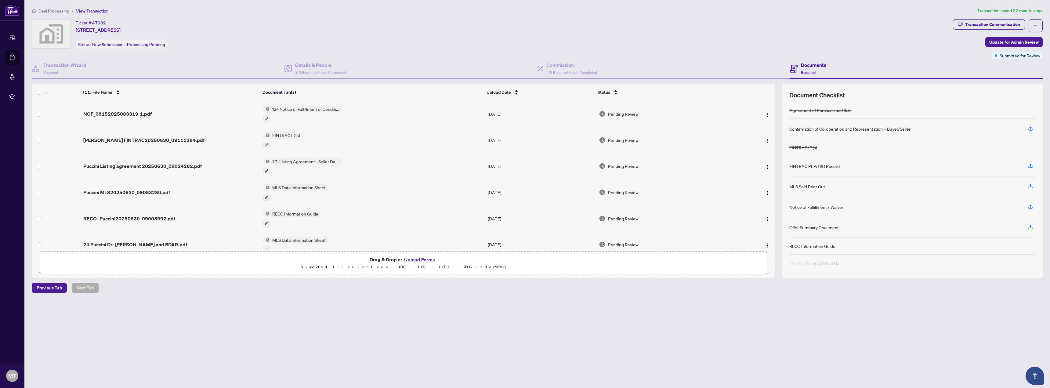  What do you see at coordinates (34, 11) in the screenshot?
I see `span: home` at bounding box center [34, 11].